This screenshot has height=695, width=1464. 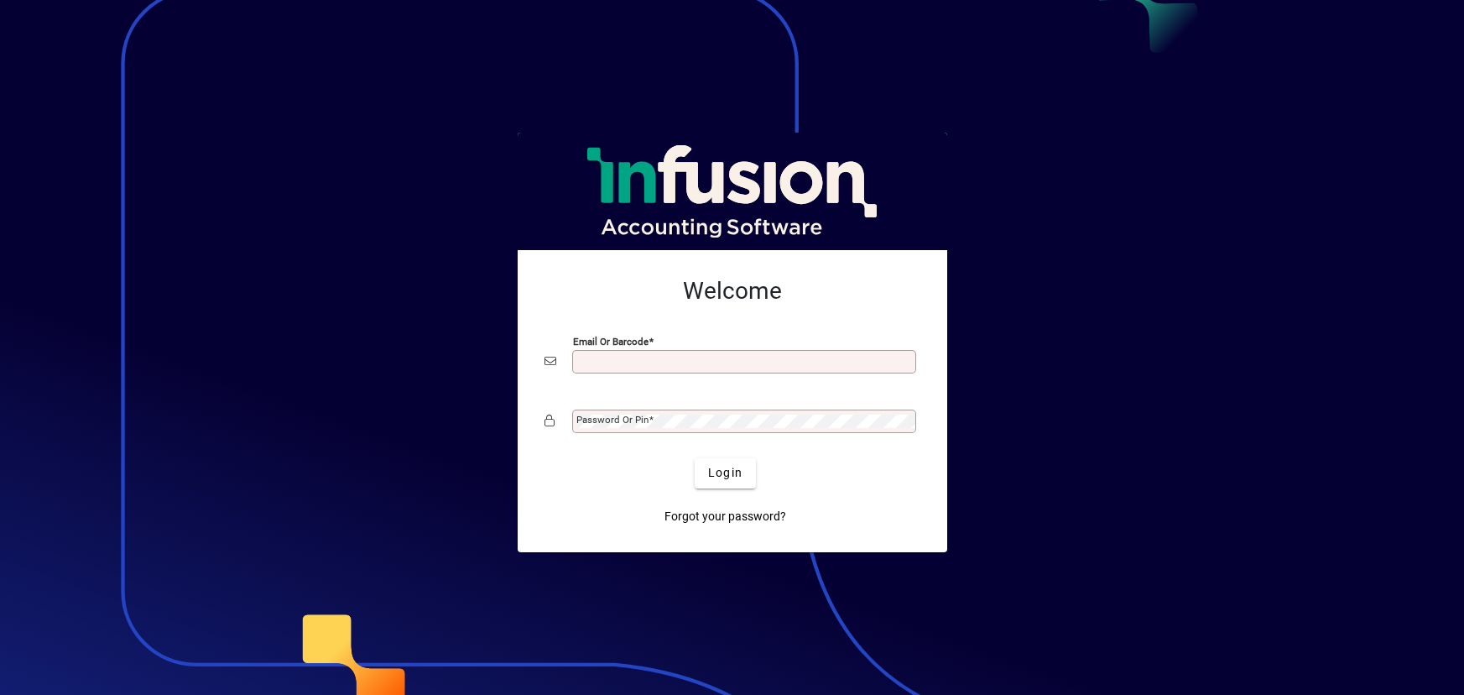 What do you see at coordinates (725, 472) in the screenshot?
I see `span: Login` at bounding box center [725, 472].